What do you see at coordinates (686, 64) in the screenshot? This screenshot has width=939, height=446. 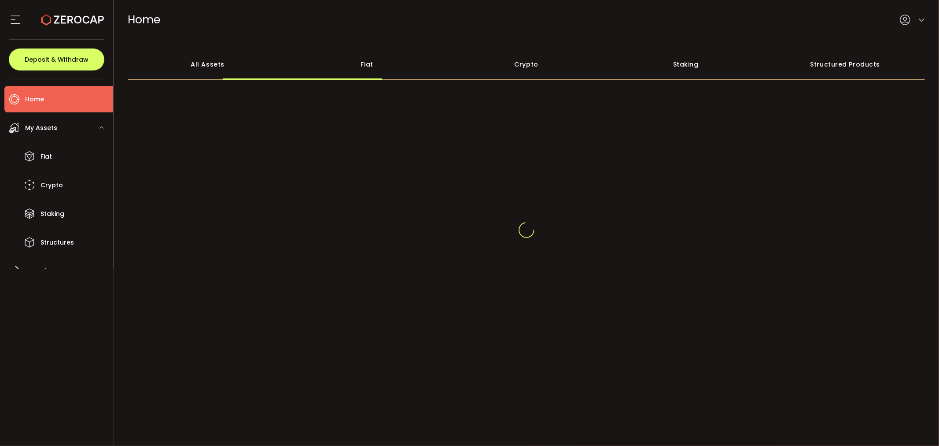 I see `div: Staking` at bounding box center [686, 64].